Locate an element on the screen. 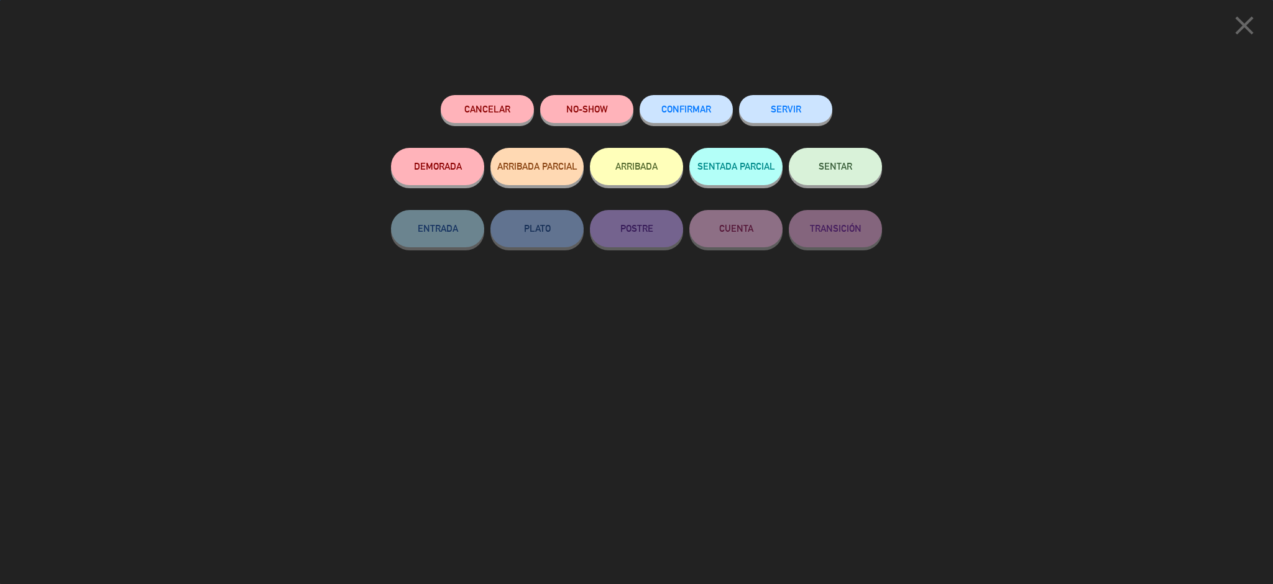 This screenshot has width=1273, height=584. button: Cancelar is located at coordinates (487, 109).